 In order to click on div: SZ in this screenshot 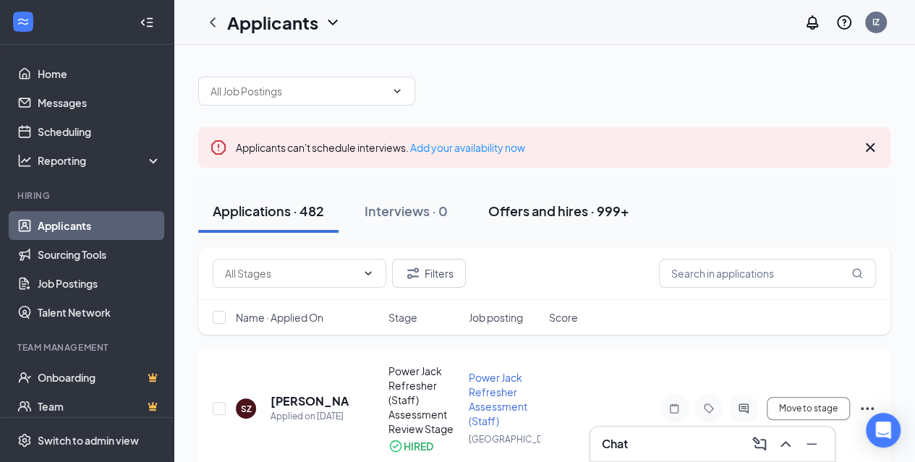, I will do `click(246, 409)`.